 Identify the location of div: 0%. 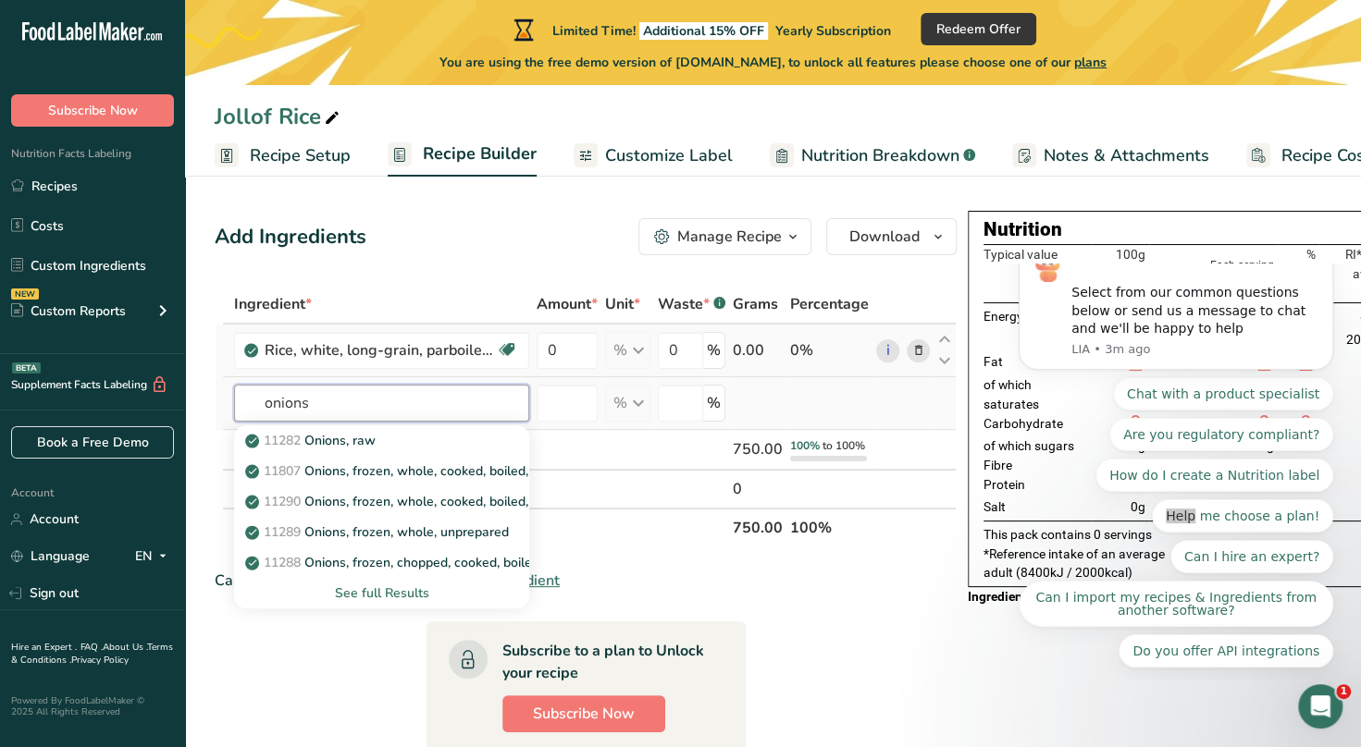
(829, 351).